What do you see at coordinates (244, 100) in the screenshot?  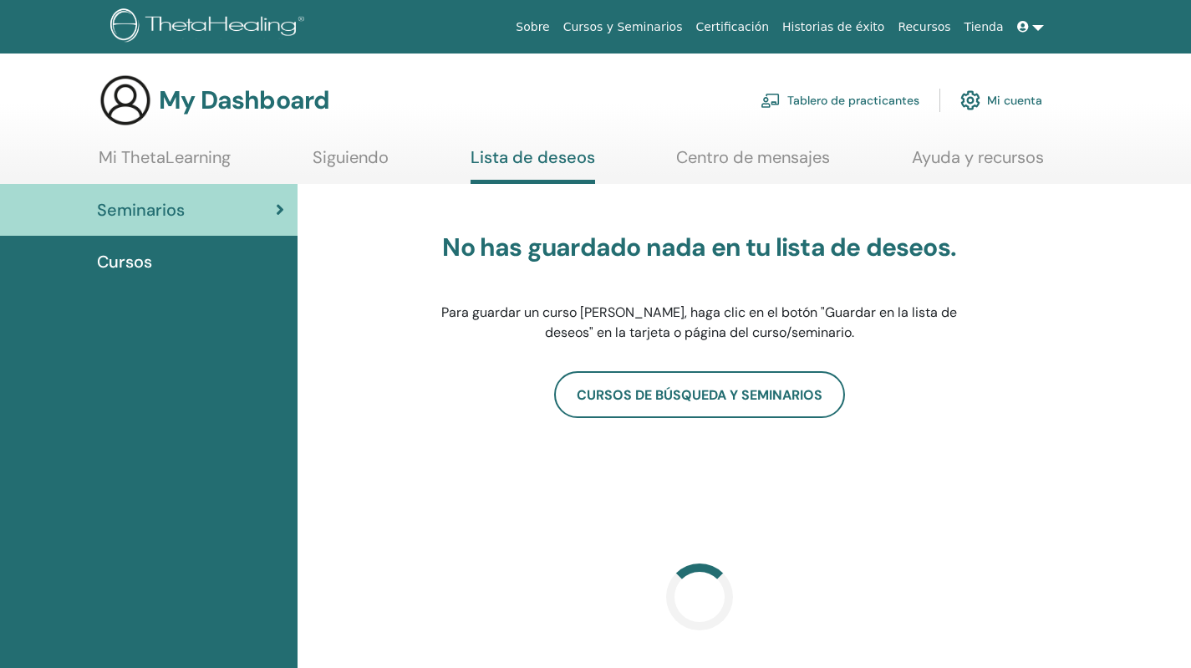 I see `h3: My Dashboard` at bounding box center [244, 100].